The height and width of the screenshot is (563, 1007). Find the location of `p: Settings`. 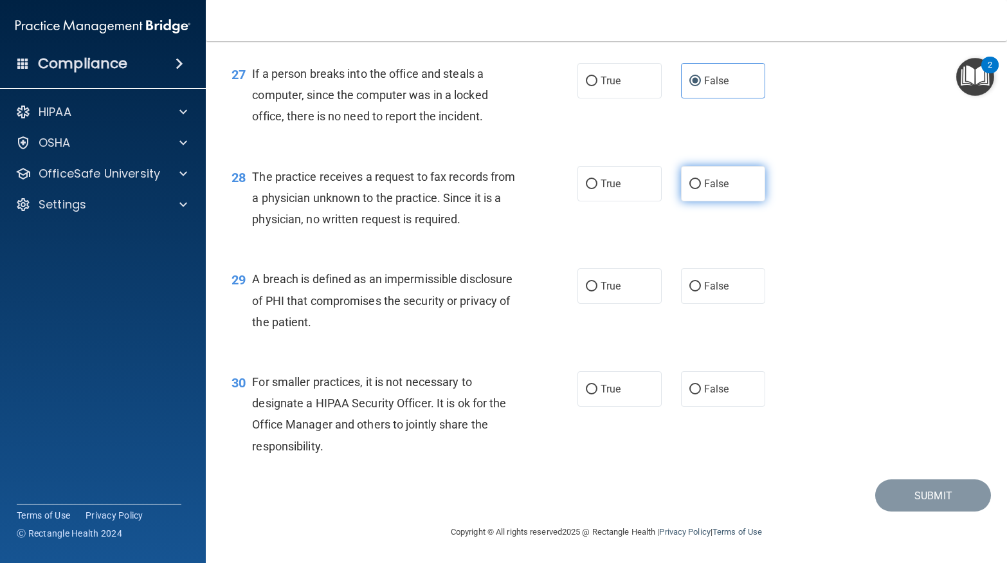

p: Settings is located at coordinates (62, 204).